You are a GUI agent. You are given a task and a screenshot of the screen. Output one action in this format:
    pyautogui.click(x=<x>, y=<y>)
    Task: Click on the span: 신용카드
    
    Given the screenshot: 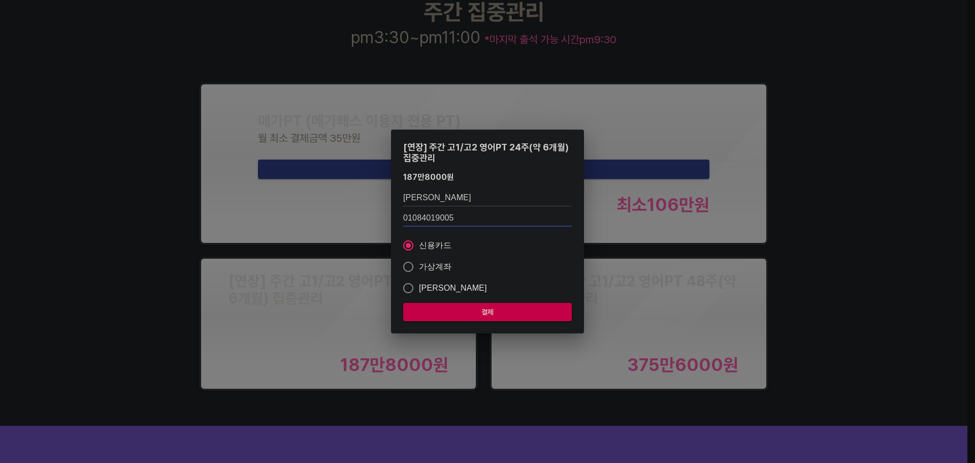 What is the action you would take?
    pyautogui.click(x=435, y=245)
    